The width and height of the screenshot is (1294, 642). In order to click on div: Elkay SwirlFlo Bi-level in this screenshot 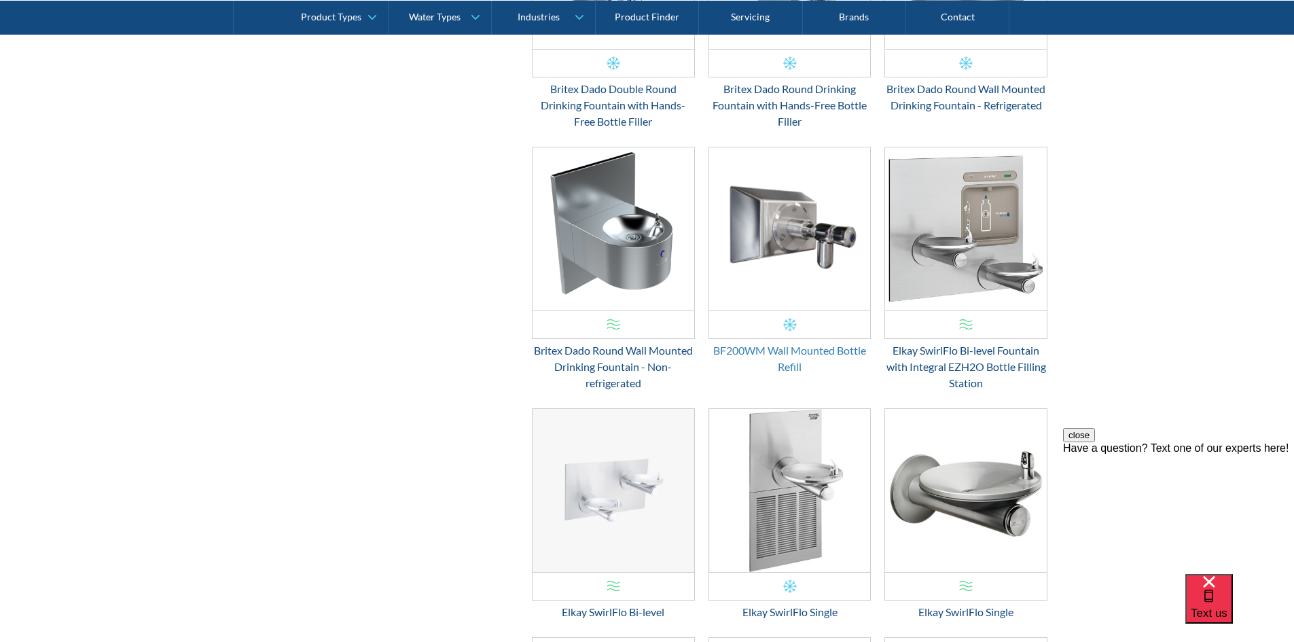, I will do `click(614, 612)`.